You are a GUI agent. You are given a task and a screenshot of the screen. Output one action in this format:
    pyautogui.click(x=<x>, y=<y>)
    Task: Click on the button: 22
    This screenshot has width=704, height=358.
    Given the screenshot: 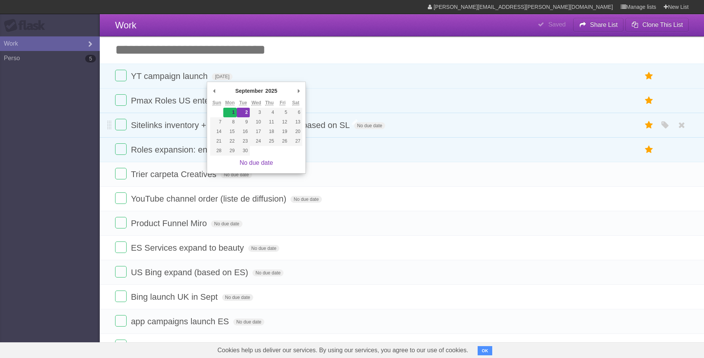 What is the action you would take?
    pyautogui.click(x=230, y=141)
    